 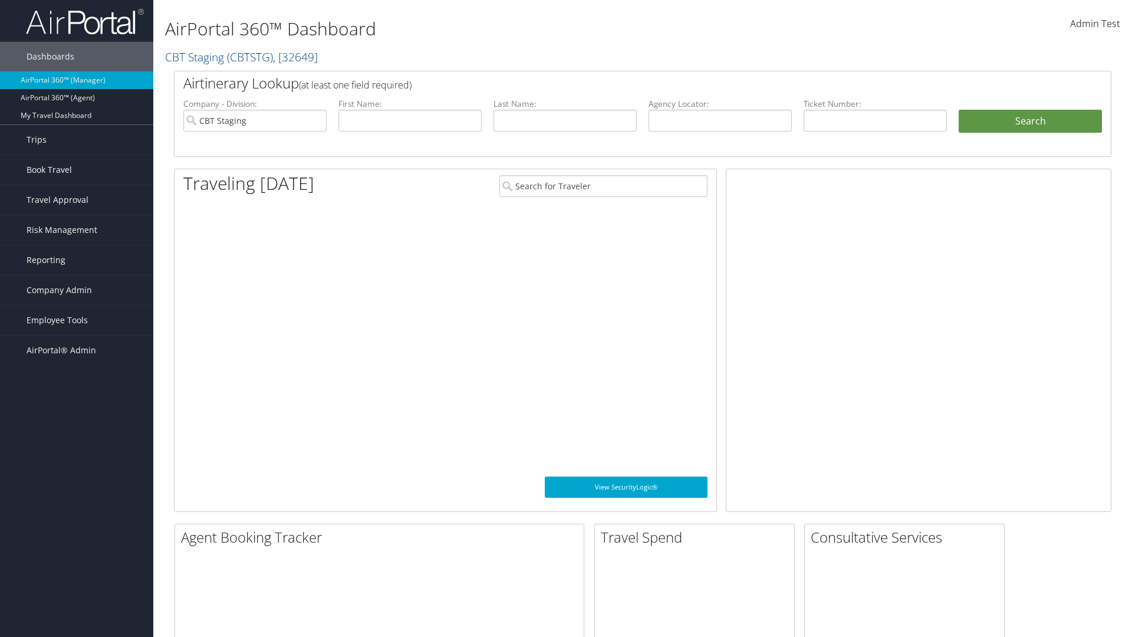 I want to click on h1: AirPortal 360™ Dashboard, so click(x=483, y=29).